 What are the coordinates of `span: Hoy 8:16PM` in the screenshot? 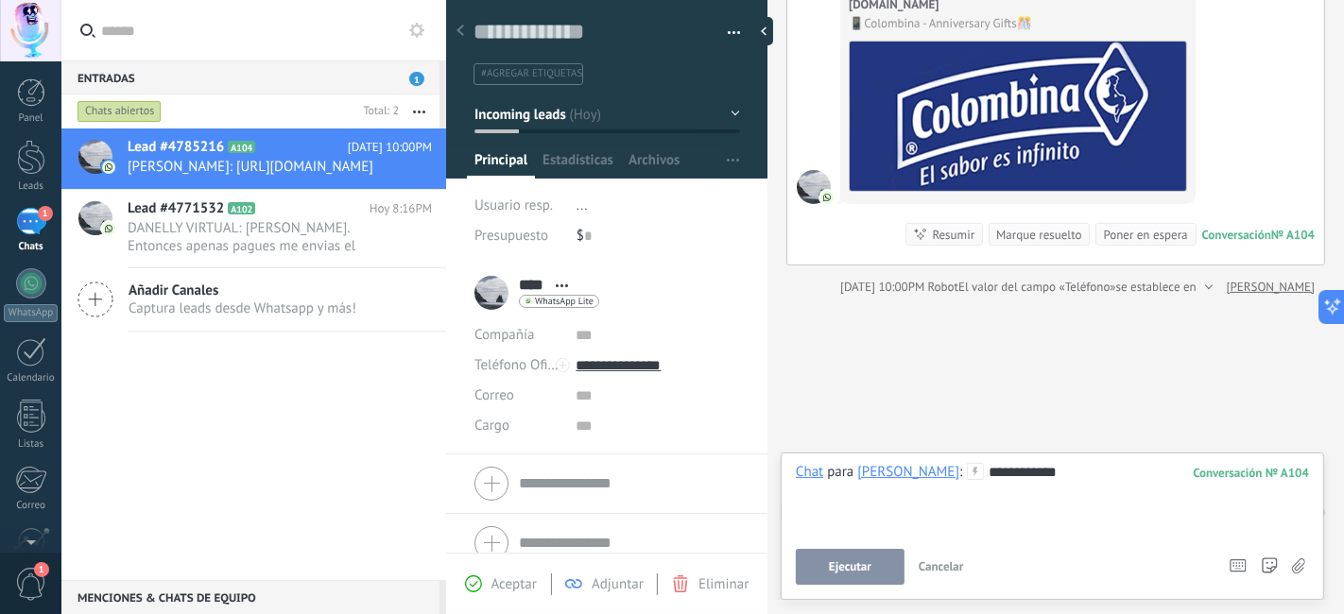 It's located at (401, 209).